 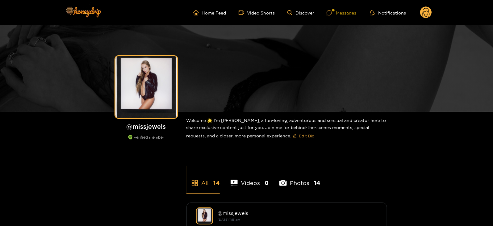 What do you see at coordinates (195, 183) in the screenshot?
I see `span: appstore` at bounding box center [195, 183].